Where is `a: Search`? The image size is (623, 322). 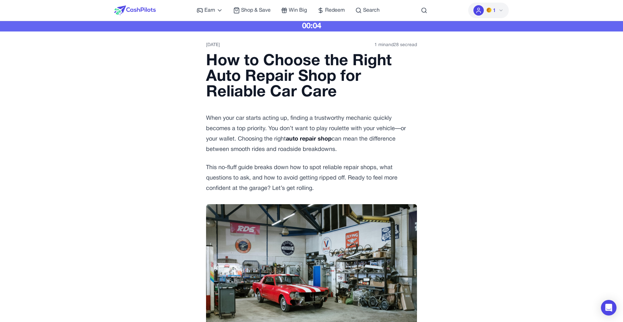
a: Search is located at coordinates (367, 10).